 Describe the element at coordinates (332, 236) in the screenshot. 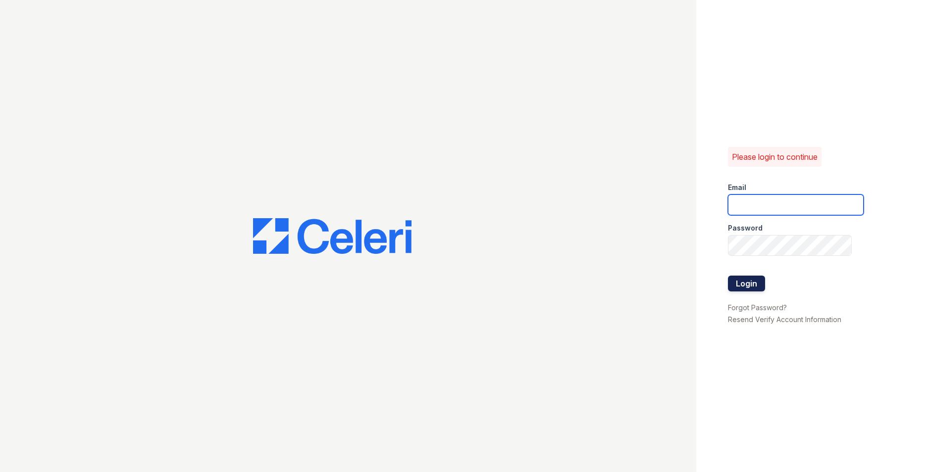

I see `img: CE_Logo_Blue-a8612792a0a2168367f1c8372b55b34899dd931a85d93a1a3d3e32e68fde9ad4.png` at that location.